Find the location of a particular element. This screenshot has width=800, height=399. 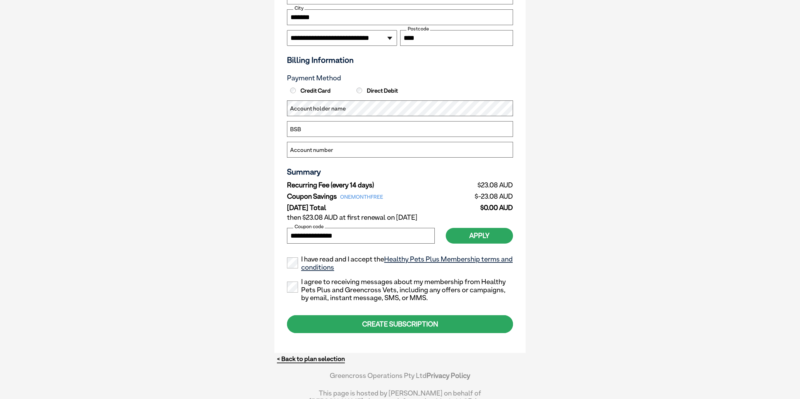

label: I agree to receiving messages about my membership from Healthy Pets Plus and Greencross Vets, inc... is located at coordinates (400, 290).